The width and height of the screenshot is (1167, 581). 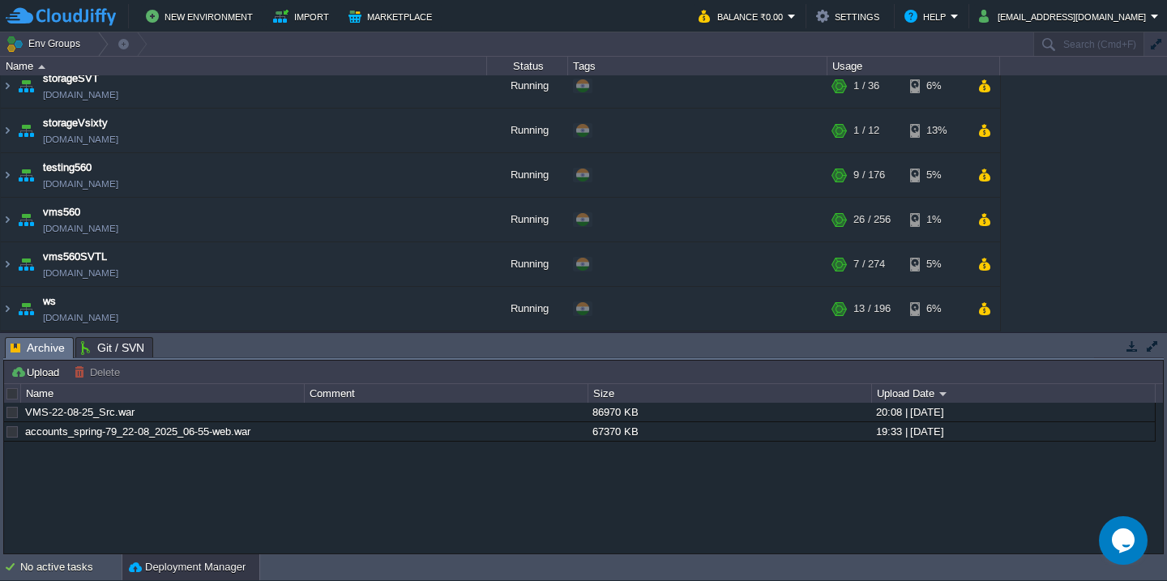 What do you see at coordinates (187, 567) in the screenshot?
I see `button: Deployment Manager` at bounding box center [187, 567].